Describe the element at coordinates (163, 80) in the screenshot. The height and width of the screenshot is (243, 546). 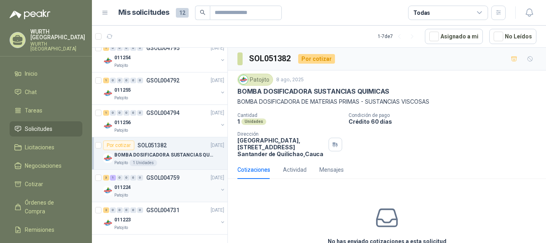
I see `p: GSOL004792` at that location.